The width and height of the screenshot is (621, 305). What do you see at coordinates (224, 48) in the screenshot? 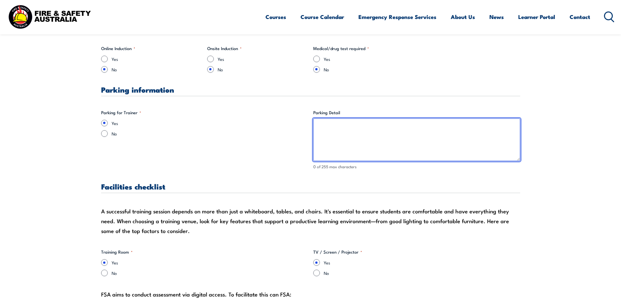
I see `legend: Onsite Induction` at bounding box center [224, 48].